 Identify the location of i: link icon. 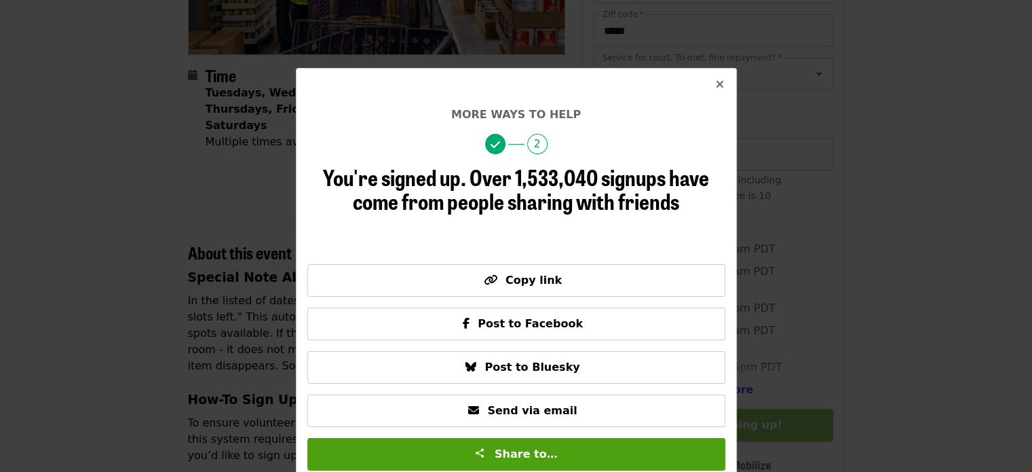
(491, 280).